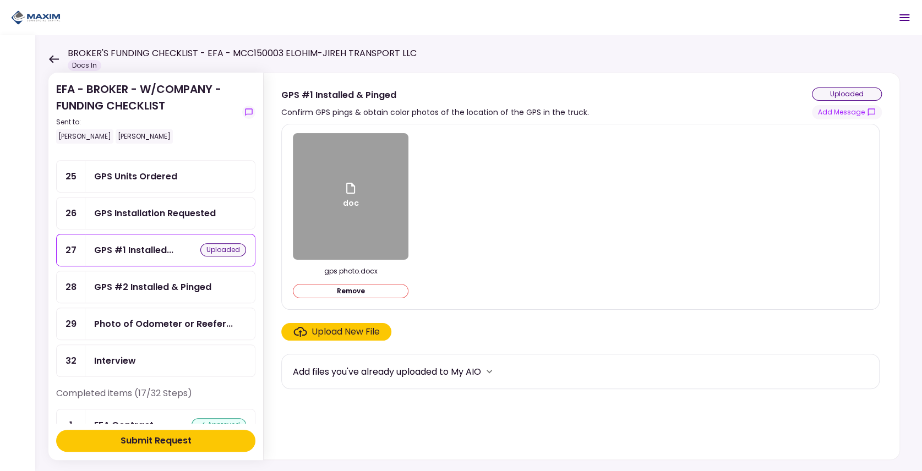  What do you see at coordinates (351, 271) in the screenshot?
I see `div: gps photo.docx` at bounding box center [351, 271].